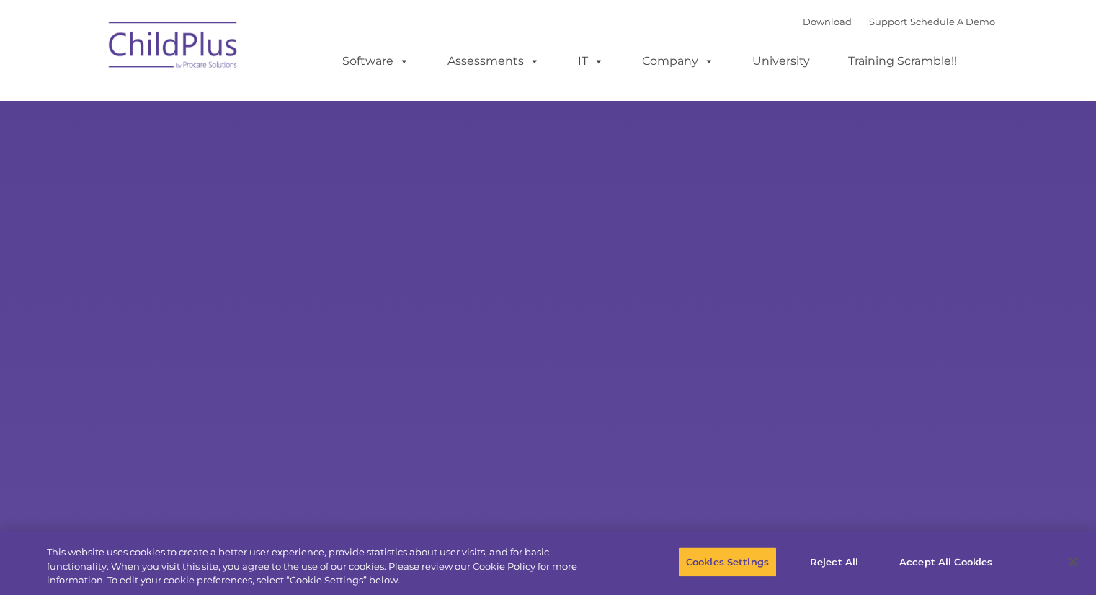 Image resolution: width=1096 pixels, height=595 pixels. I want to click on a: IT, so click(591, 61).